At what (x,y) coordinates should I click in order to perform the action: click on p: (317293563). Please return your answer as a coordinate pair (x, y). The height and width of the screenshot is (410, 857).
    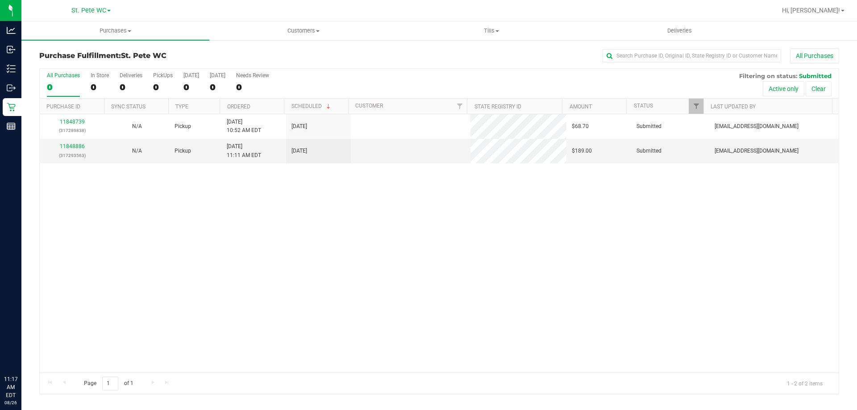
    Looking at the image, I should click on (72, 155).